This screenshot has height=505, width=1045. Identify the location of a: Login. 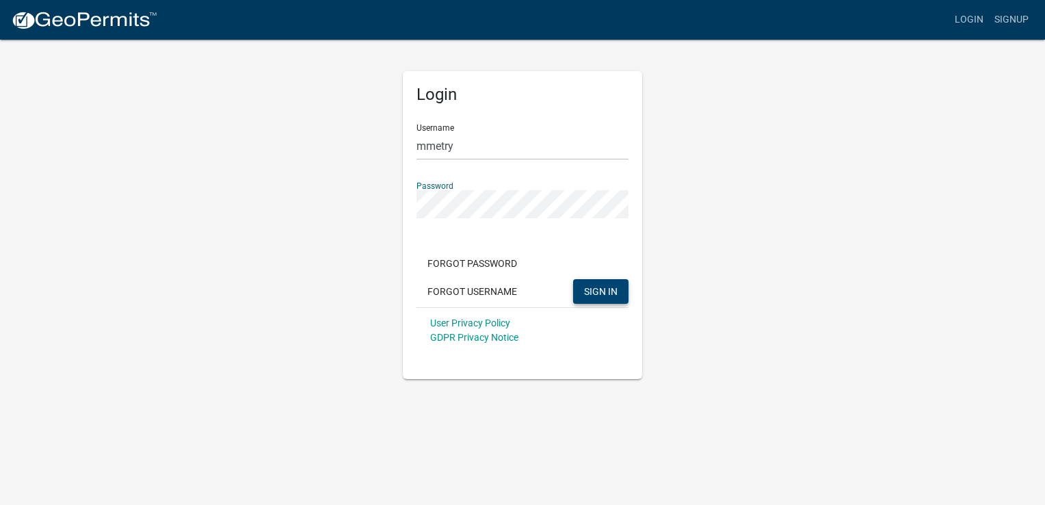
(969, 20).